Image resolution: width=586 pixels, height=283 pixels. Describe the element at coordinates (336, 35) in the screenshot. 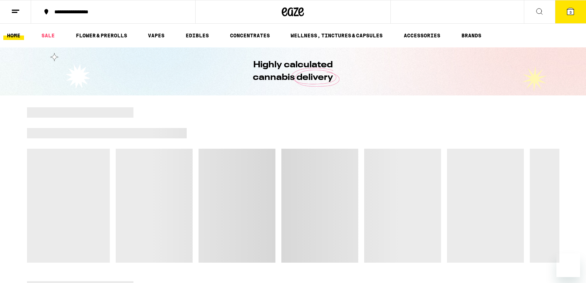

I see `a: WELLNESS, TINCTURES & CAPSULES` at that location.